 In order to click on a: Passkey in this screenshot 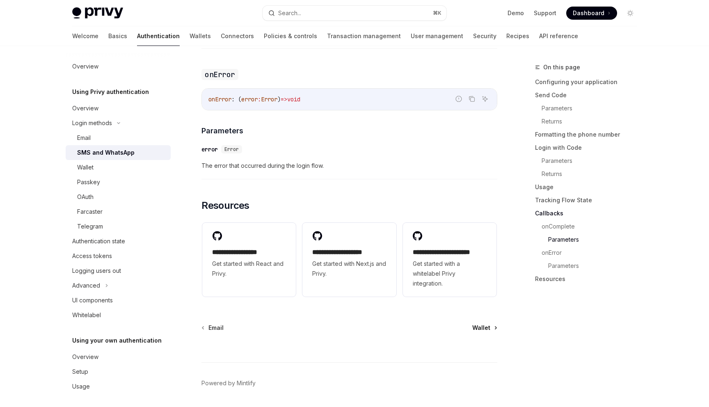, I will do `click(118, 182)`.